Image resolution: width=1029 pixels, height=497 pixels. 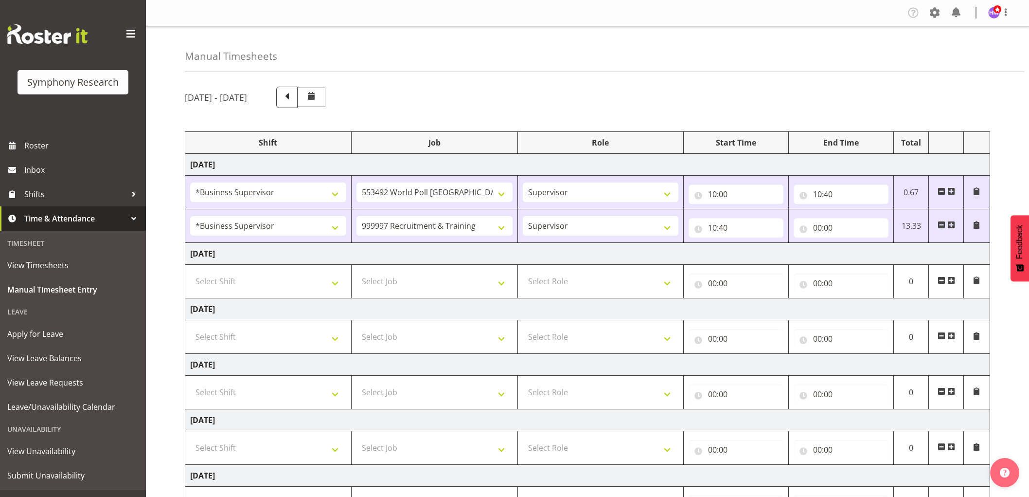 I want to click on span: View Leave Requests, so click(x=73, y=382).